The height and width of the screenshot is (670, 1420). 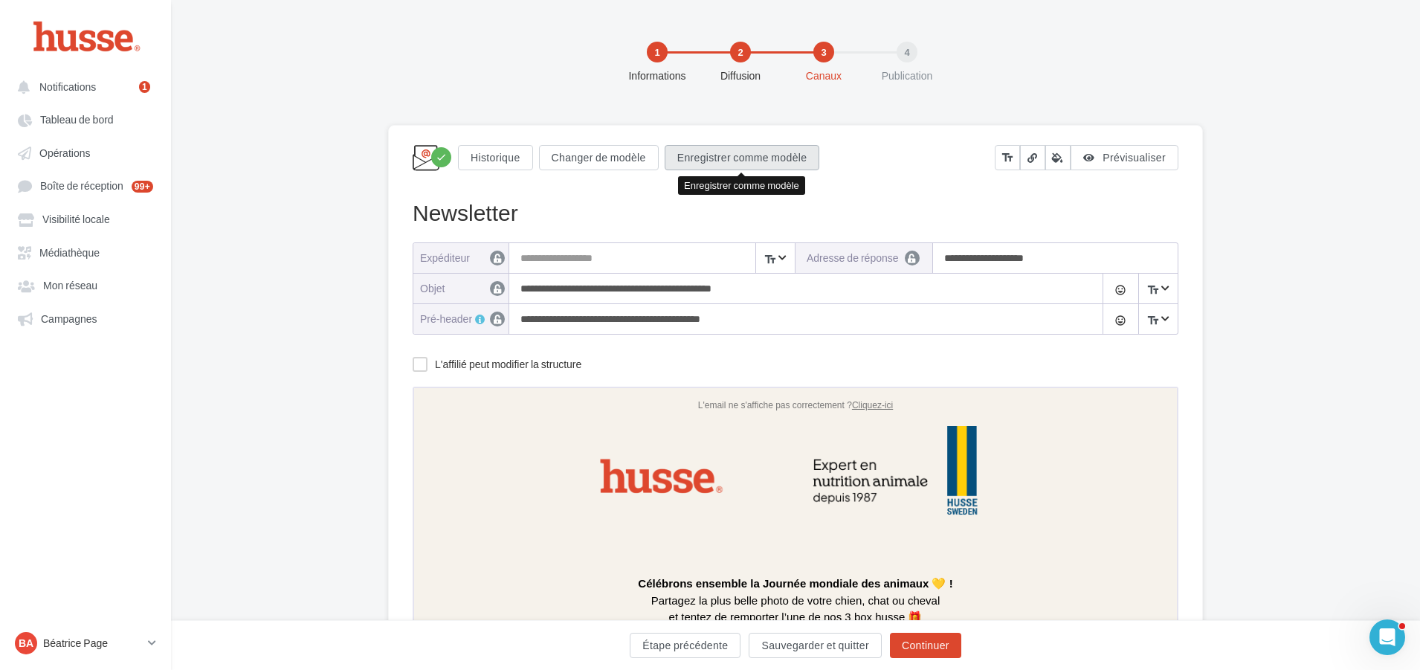 I want to click on span: Tableau de bord, so click(x=77, y=120).